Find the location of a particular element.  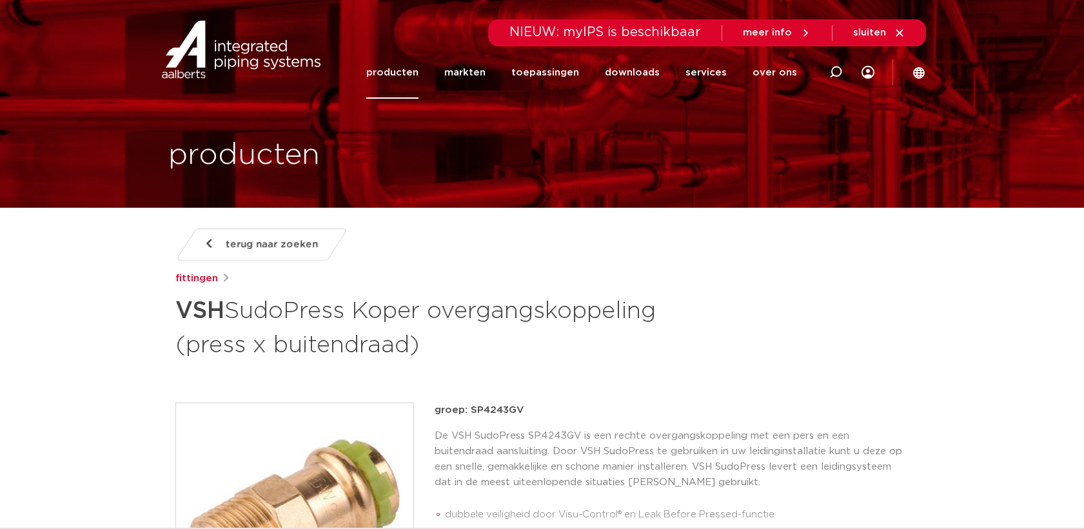

a: services is located at coordinates (706, 72).